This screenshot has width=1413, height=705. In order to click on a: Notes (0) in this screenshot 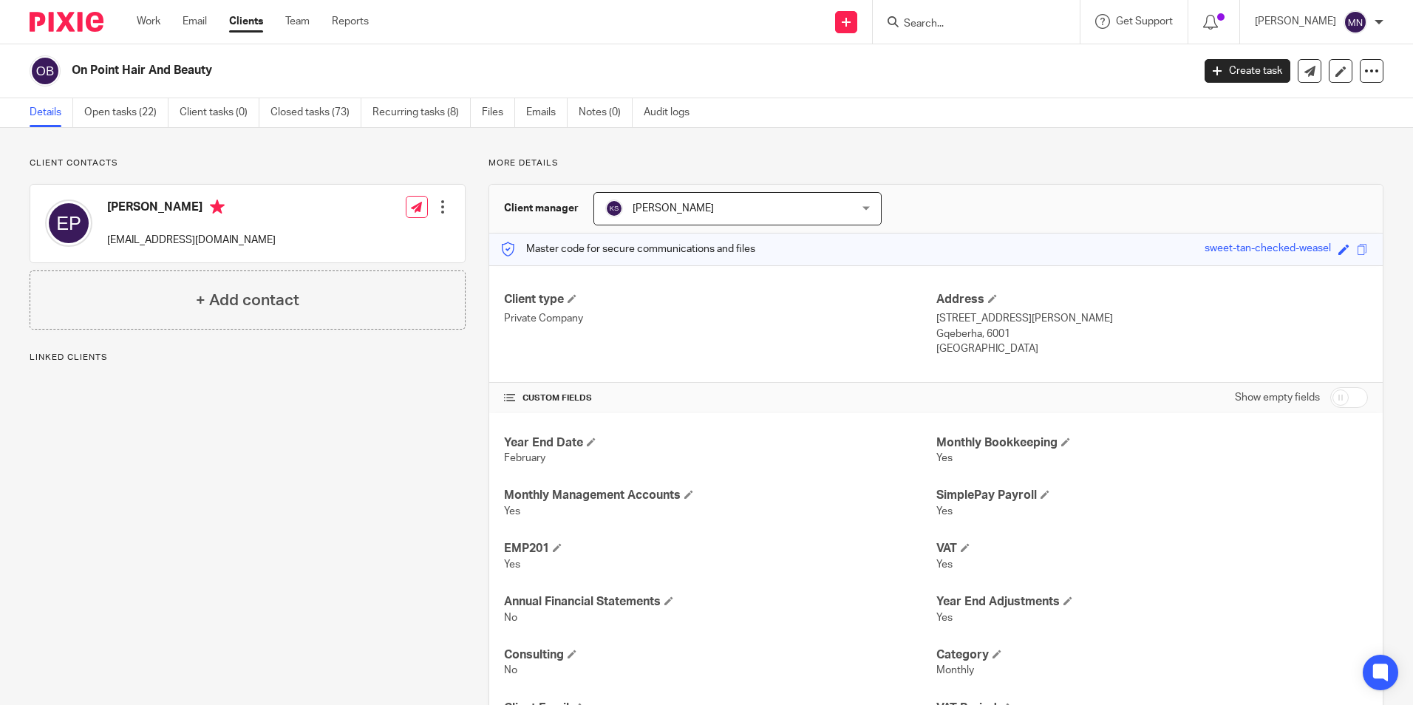, I will do `click(605, 112)`.